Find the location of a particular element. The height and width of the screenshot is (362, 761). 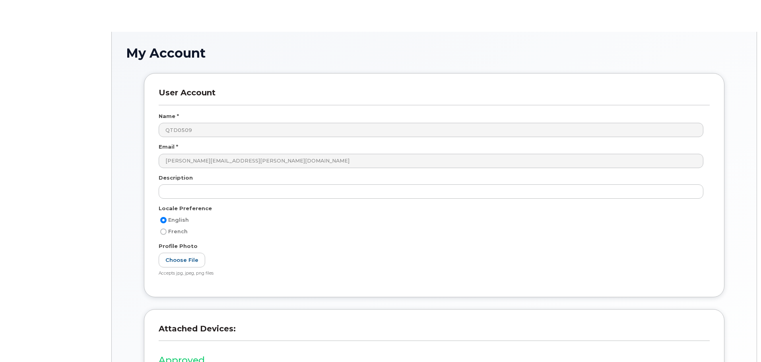

label: Description is located at coordinates (176, 178).